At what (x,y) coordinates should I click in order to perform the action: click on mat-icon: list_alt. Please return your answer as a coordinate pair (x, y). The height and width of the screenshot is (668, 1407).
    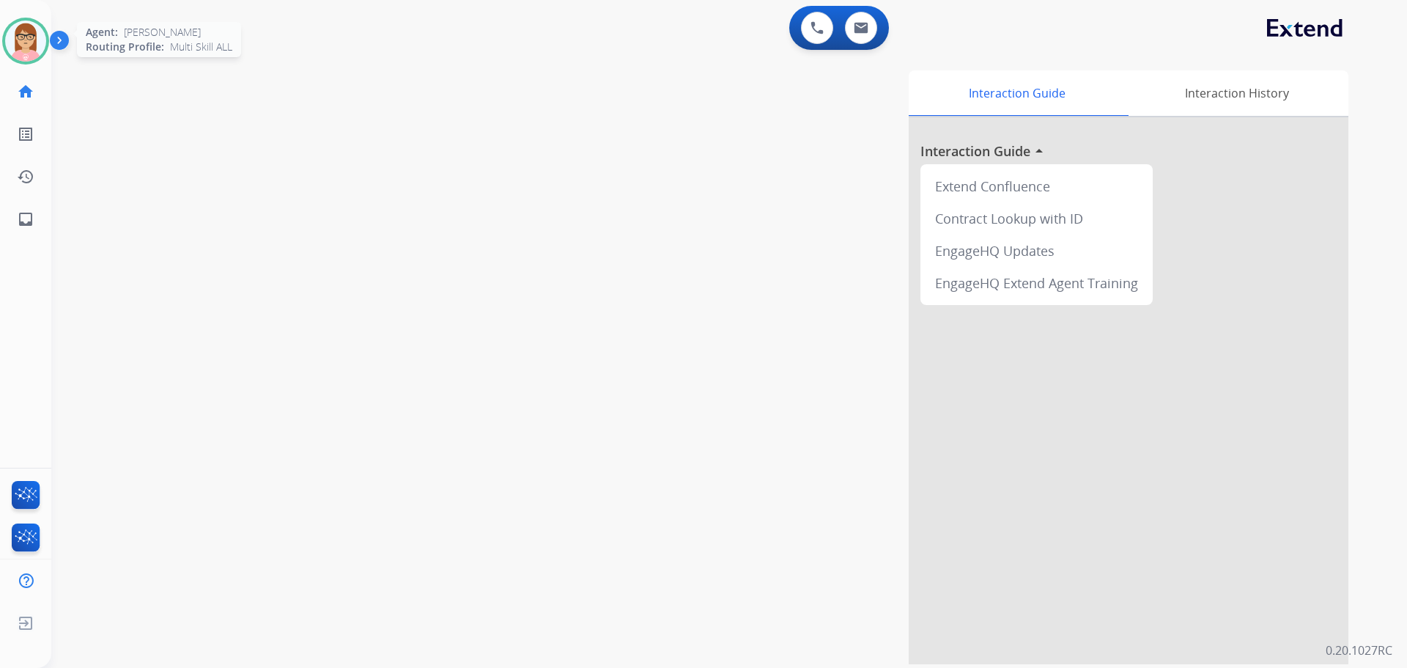
    Looking at the image, I should click on (26, 134).